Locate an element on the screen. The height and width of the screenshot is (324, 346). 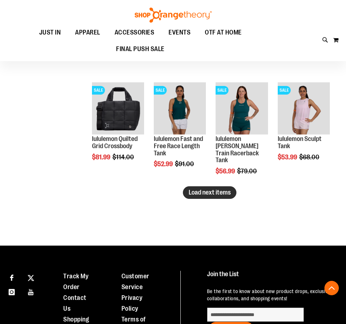
a: lululemon Fast and Free Race Length Tank is located at coordinates (178, 146).